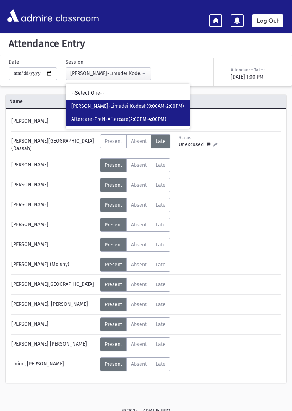 Image resolution: width=292 pixels, height=411 pixels. What do you see at coordinates (74, 62) in the screenshot?
I see `label: Session` at bounding box center [74, 62].